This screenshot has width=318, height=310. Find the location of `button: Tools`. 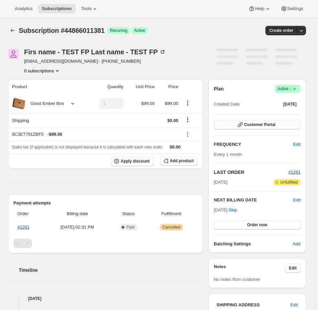

button: Tools is located at coordinates (89, 9).